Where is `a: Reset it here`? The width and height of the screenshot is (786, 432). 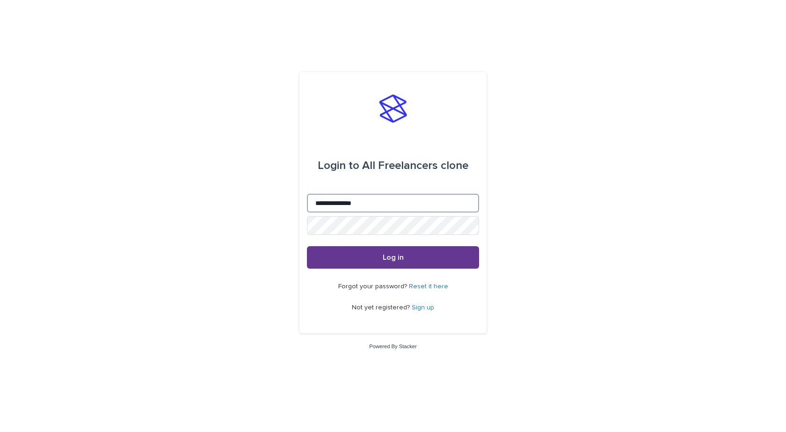 a: Reset it here is located at coordinates (428, 286).